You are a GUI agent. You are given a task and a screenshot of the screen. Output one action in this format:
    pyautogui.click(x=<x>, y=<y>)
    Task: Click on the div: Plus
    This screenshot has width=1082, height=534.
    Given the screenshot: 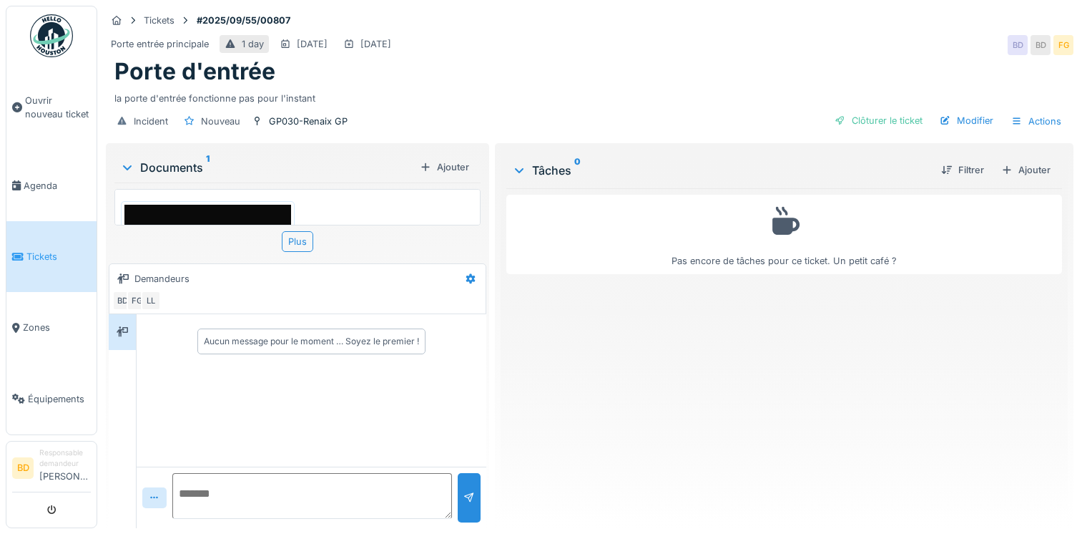 What is the action you would take?
    pyautogui.click(x=298, y=241)
    